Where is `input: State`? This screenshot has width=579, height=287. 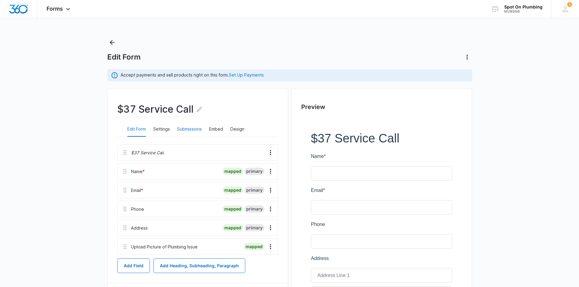 input: State is located at coordinates (109, 181).